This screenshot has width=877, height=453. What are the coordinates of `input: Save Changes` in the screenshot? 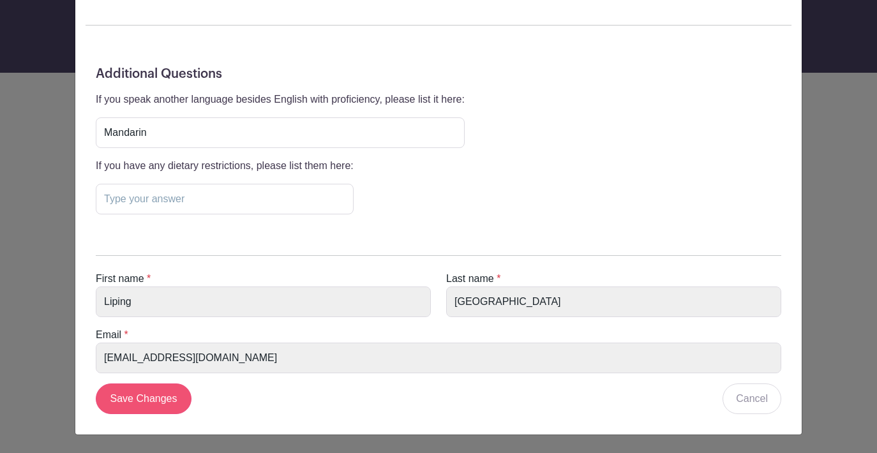 It's located at (144, 399).